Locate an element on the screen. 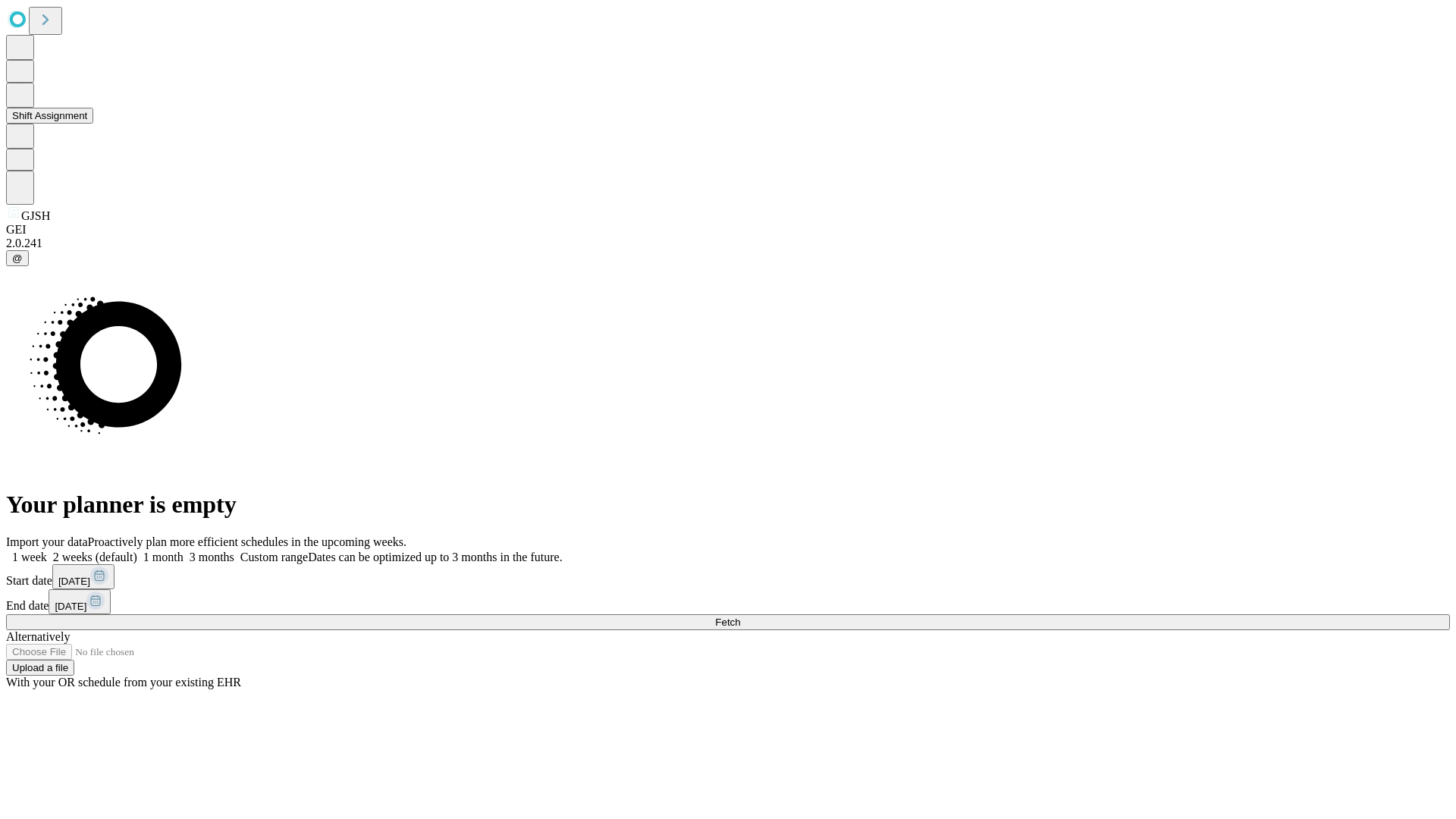 This screenshot has height=819, width=1456. button: Upload a file is located at coordinates (41, 667).